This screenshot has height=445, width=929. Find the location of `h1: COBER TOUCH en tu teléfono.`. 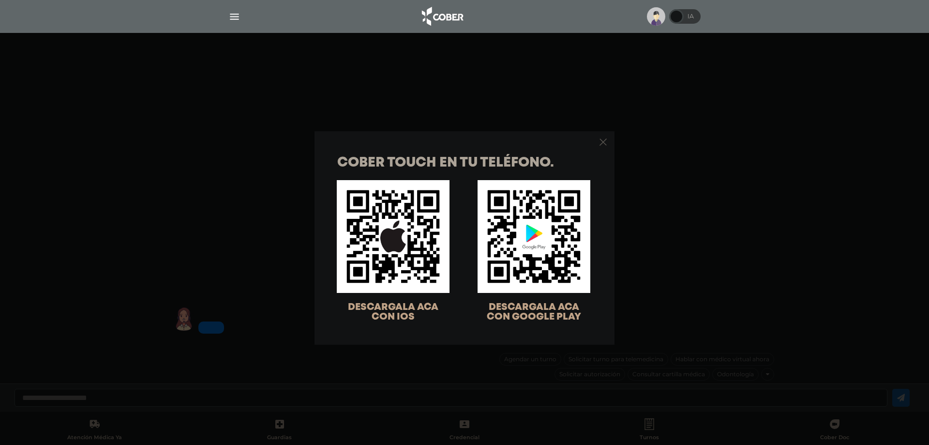

h1: COBER TOUCH en tu teléfono. is located at coordinates (465, 163).